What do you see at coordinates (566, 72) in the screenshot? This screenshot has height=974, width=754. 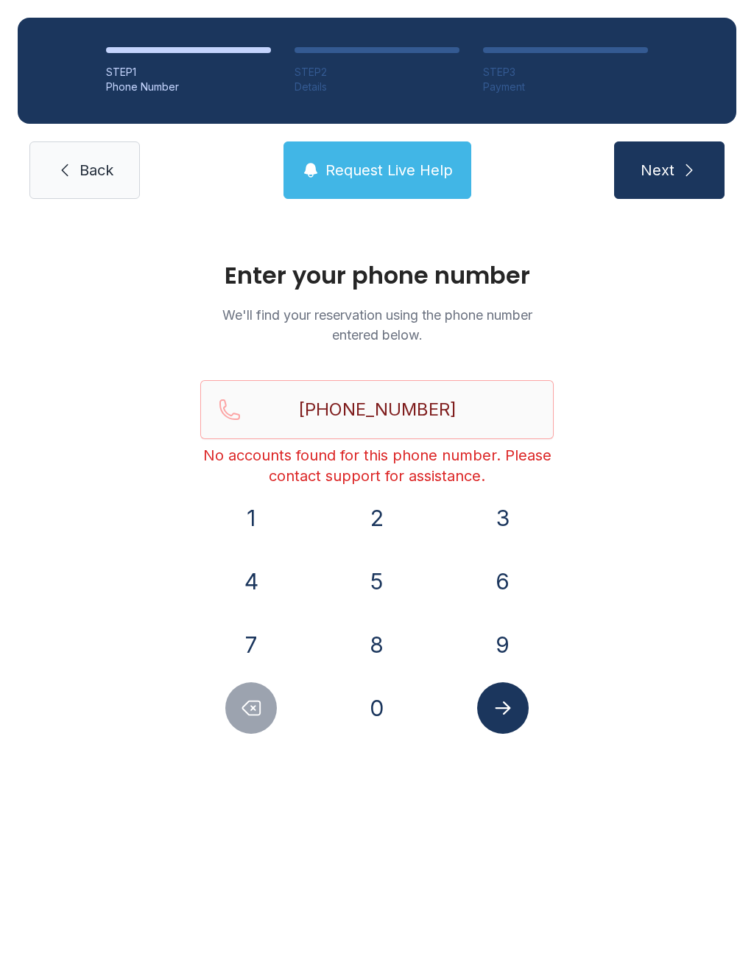 I see `div: STEP 3` at bounding box center [566, 72].